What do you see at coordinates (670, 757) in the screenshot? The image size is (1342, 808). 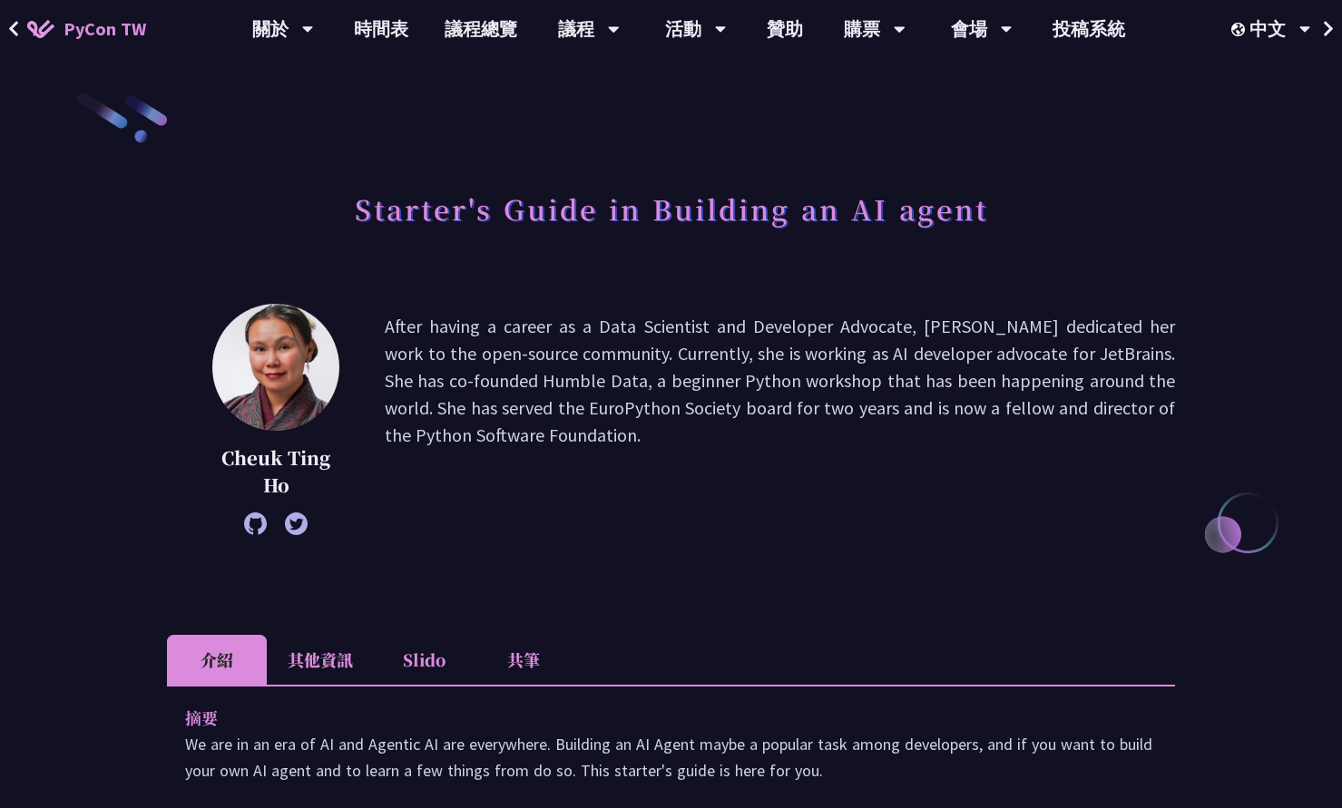 I see `p: We are in an era of AI and Agentic AI are everywhere. Building an AI Agent maybe a popular task a...` at bounding box center [670, 757].